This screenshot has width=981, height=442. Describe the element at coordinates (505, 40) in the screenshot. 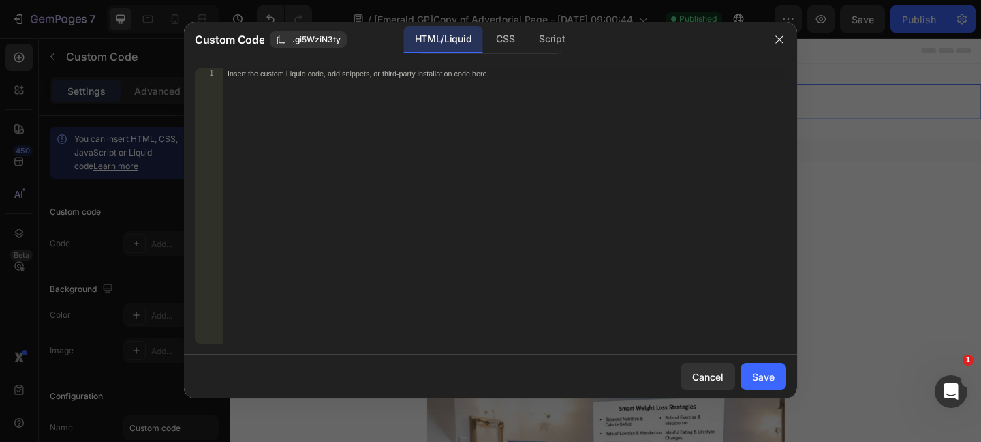

I see `div: CSS` at that location.